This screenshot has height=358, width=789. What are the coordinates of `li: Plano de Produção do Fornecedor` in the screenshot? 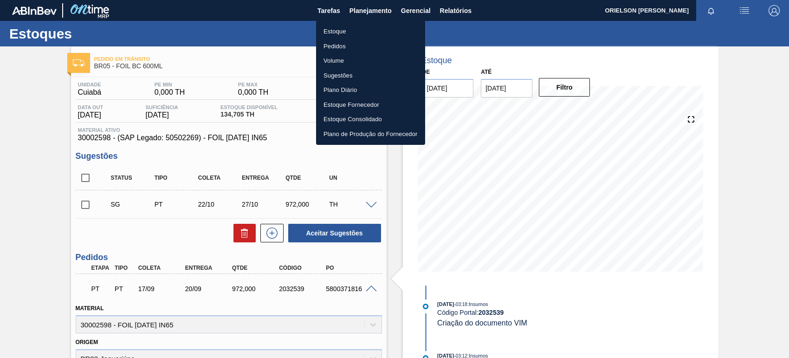 It's located at (370, 134).